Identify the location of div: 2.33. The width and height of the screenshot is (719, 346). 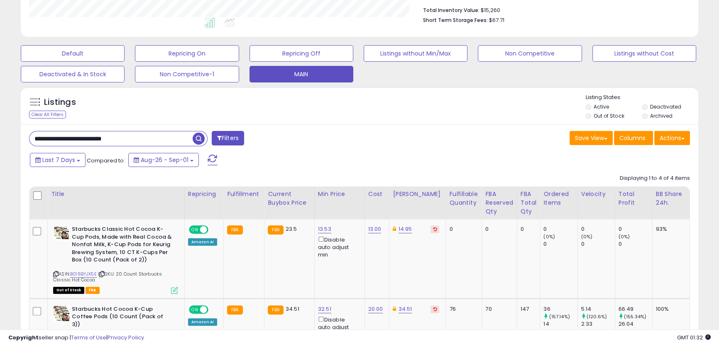
(598, 324).